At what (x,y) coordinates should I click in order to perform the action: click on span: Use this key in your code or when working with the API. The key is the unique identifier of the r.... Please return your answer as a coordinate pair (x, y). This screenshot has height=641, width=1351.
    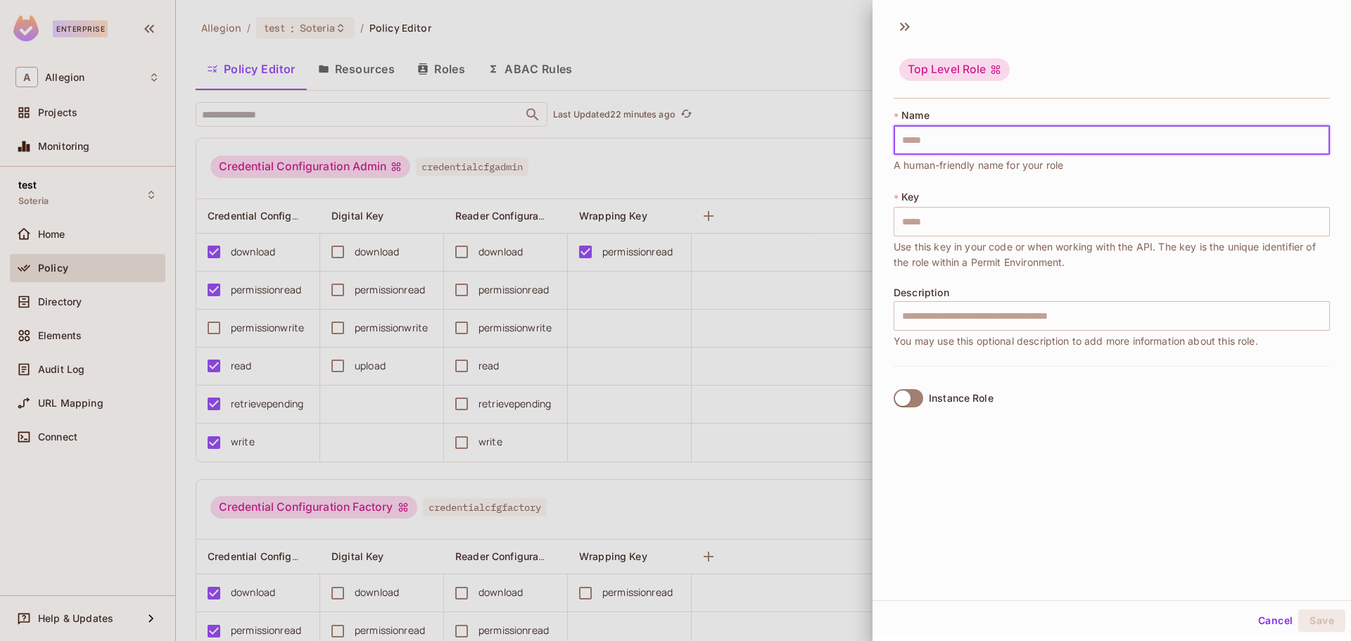
    Looking at the image, I should click on (1112, 255).